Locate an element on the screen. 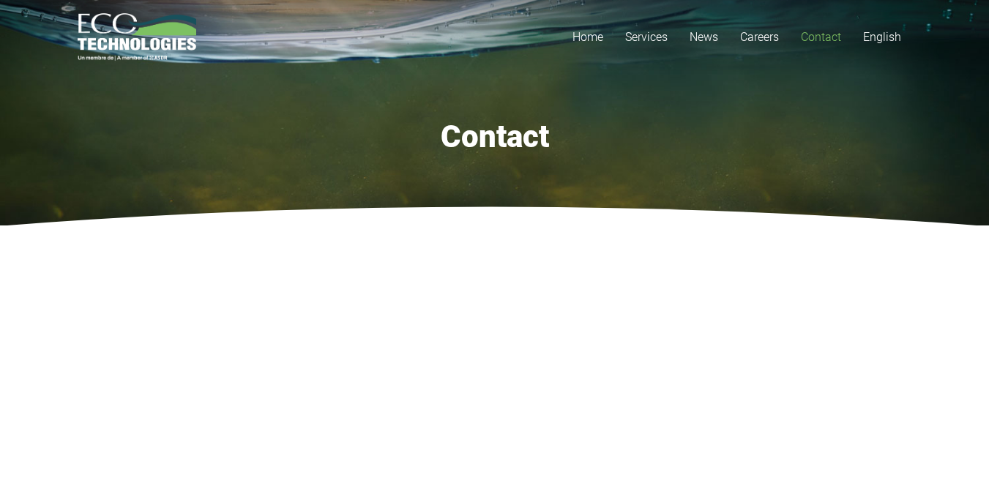 This screenshot has height=497, width=989. h1: Contact is located at coordinates (495, 137).